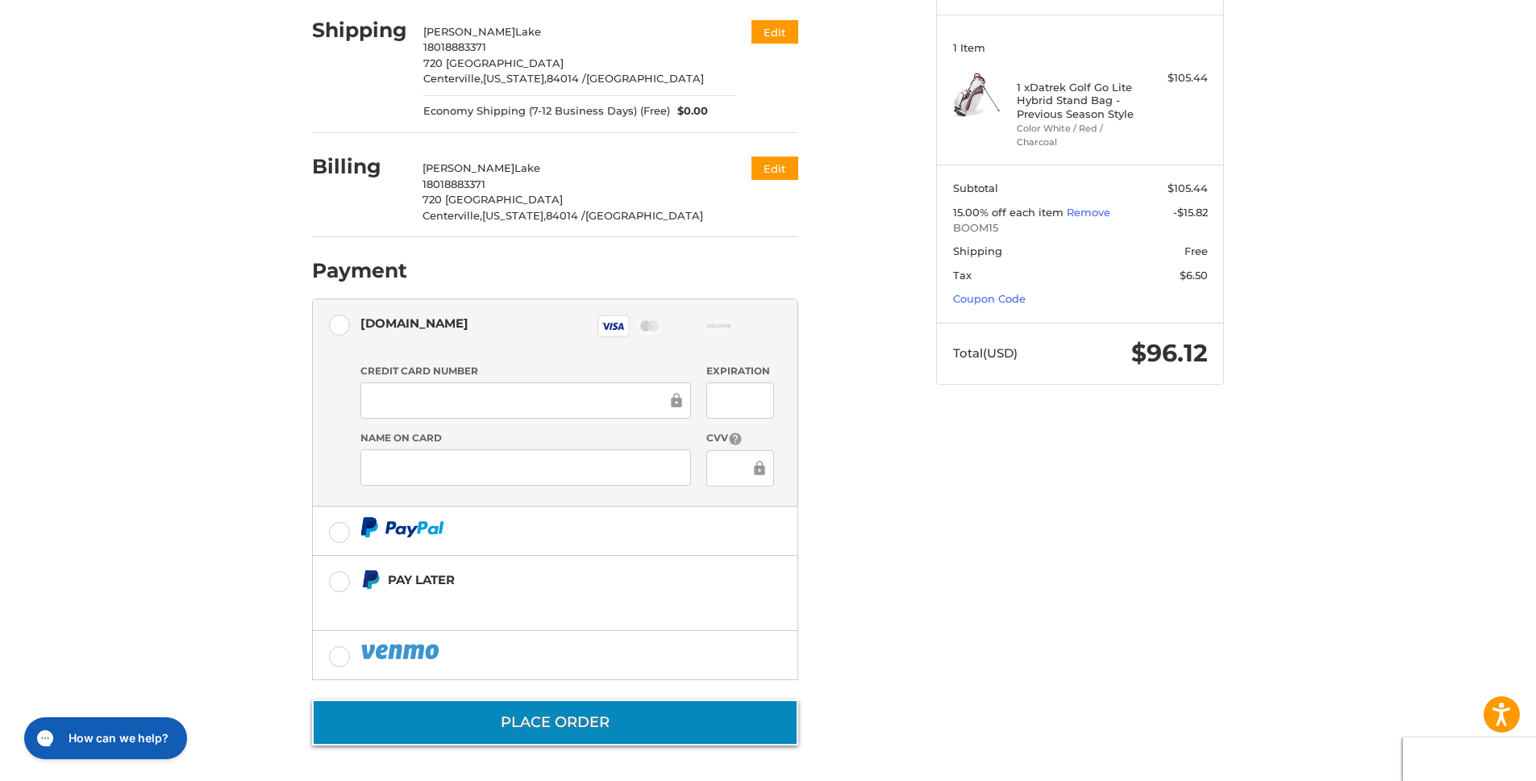 The width and height of the screenshot is (1536, 781). Describe the element at coordinates (976, 188) in the screenshot. I see `span: Subtotal` at that location.